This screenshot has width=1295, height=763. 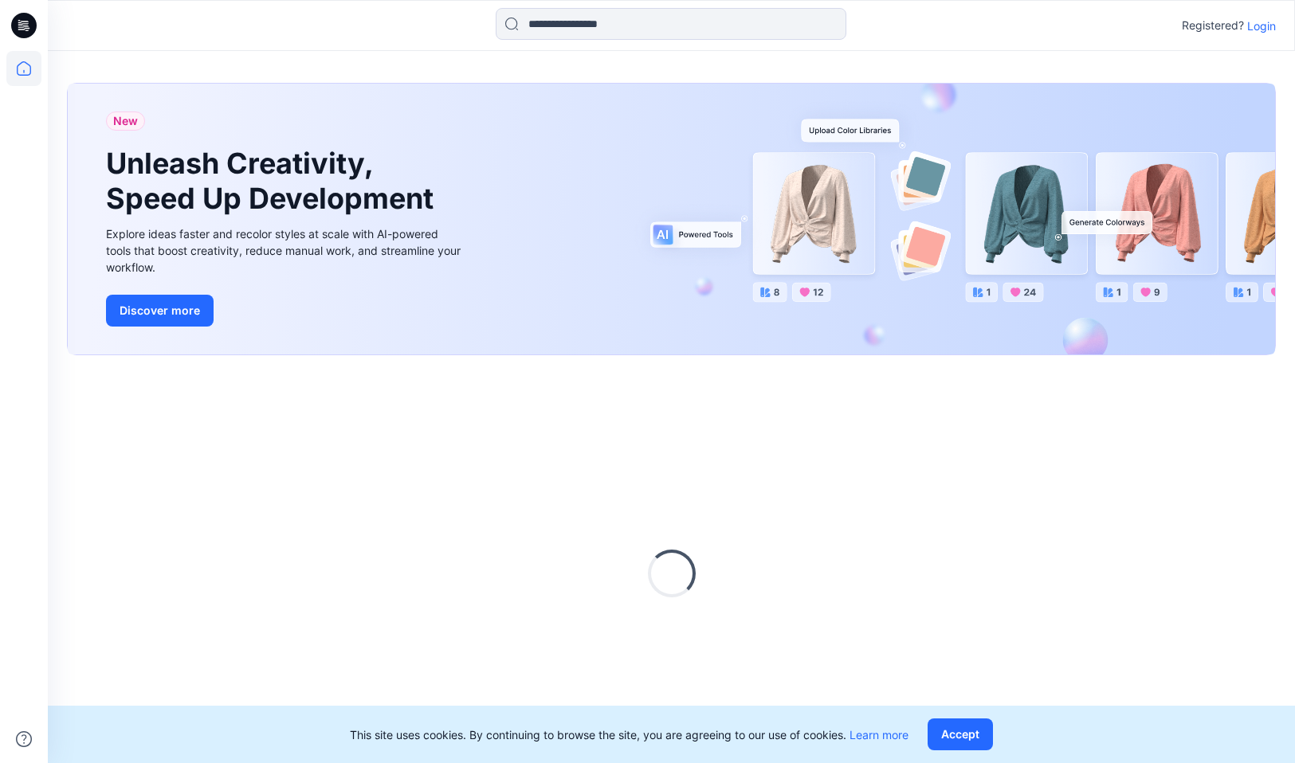 What do you see at coordinates (960, 735) in the screenshot?
I see `button: Accept` at bounding box center [960, 735].